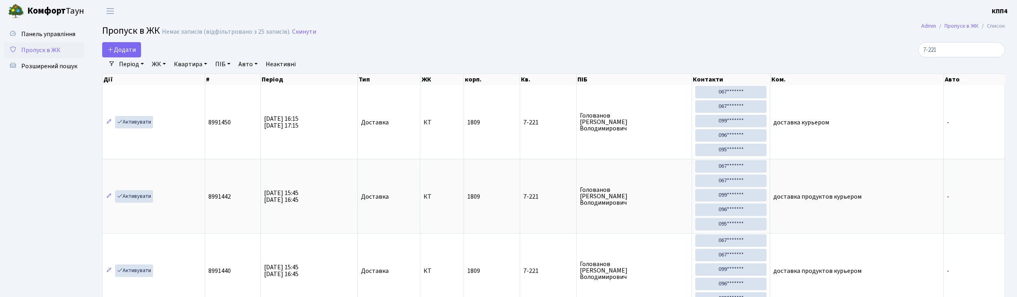 This screenshot has width=1017, height=297. What do you see at coordinates (220, 196) in the screenshot?
I see `span: 8991442` at bounding box center [220, 196].